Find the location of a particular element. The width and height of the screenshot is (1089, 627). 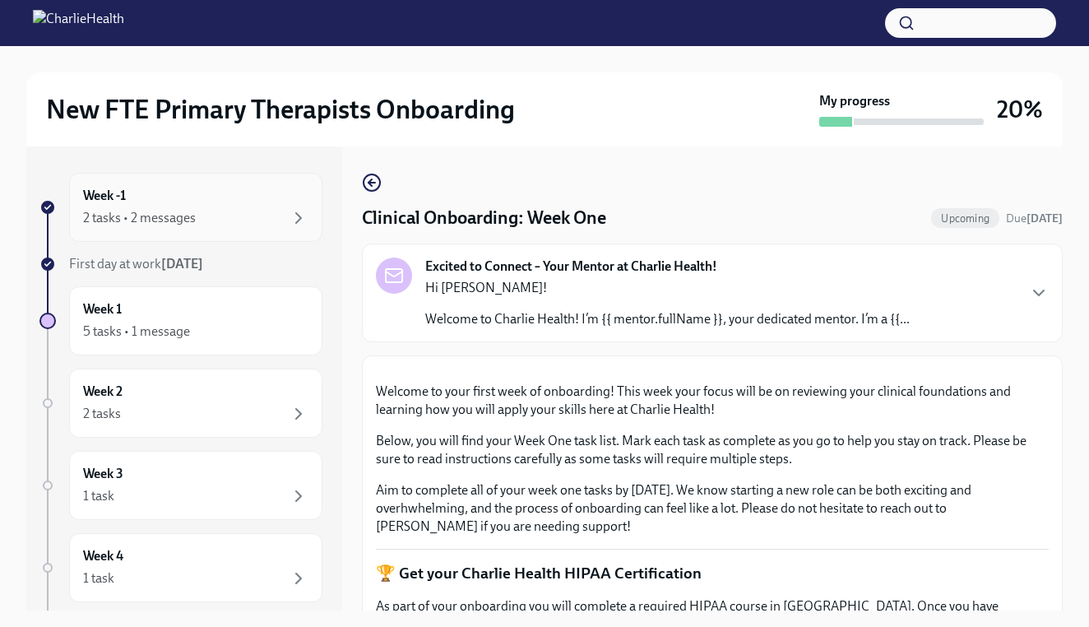

h6: Week 2 is located at coordinates (103, 391).